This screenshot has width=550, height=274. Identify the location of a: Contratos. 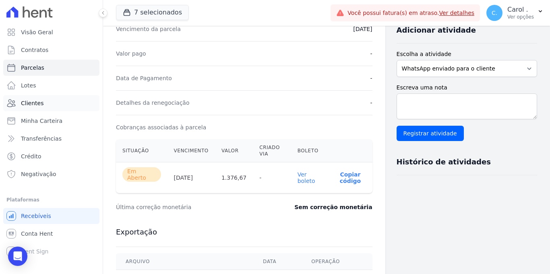
(51, 50).